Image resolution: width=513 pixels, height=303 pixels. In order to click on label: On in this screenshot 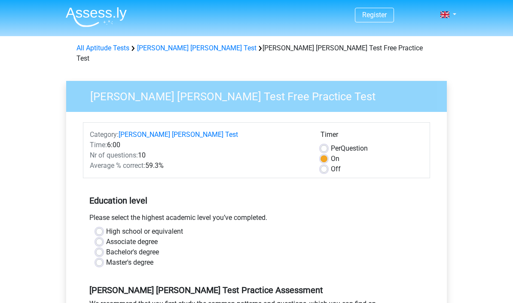, I will do `click(335, 159)`.